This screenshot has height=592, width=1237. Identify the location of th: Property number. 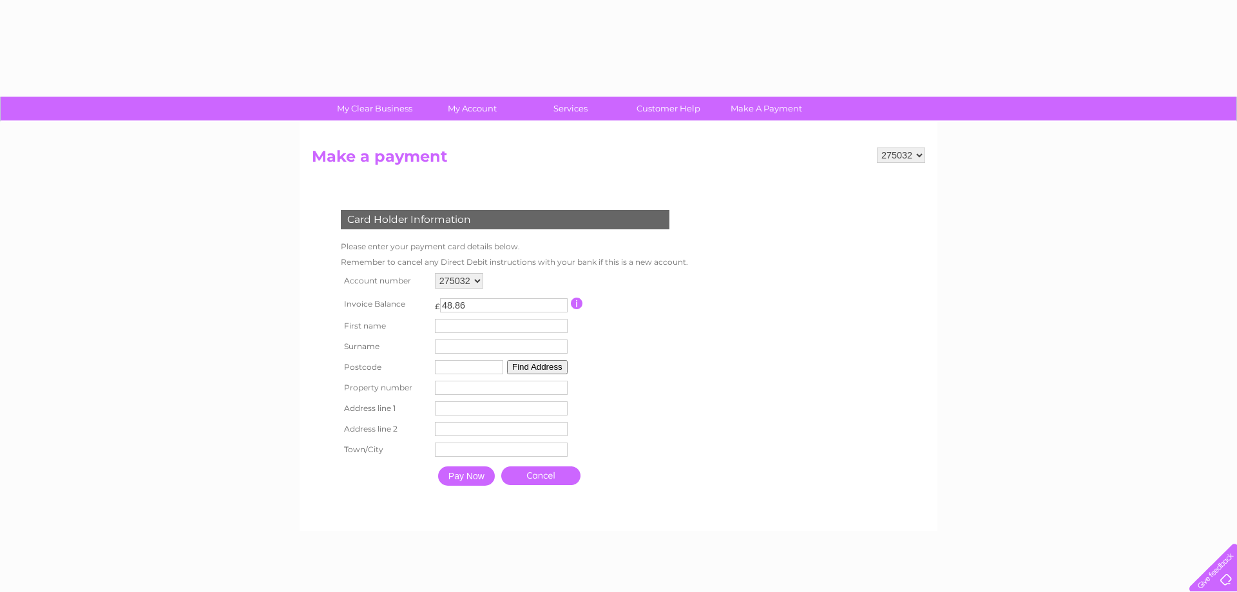
(384, 388).